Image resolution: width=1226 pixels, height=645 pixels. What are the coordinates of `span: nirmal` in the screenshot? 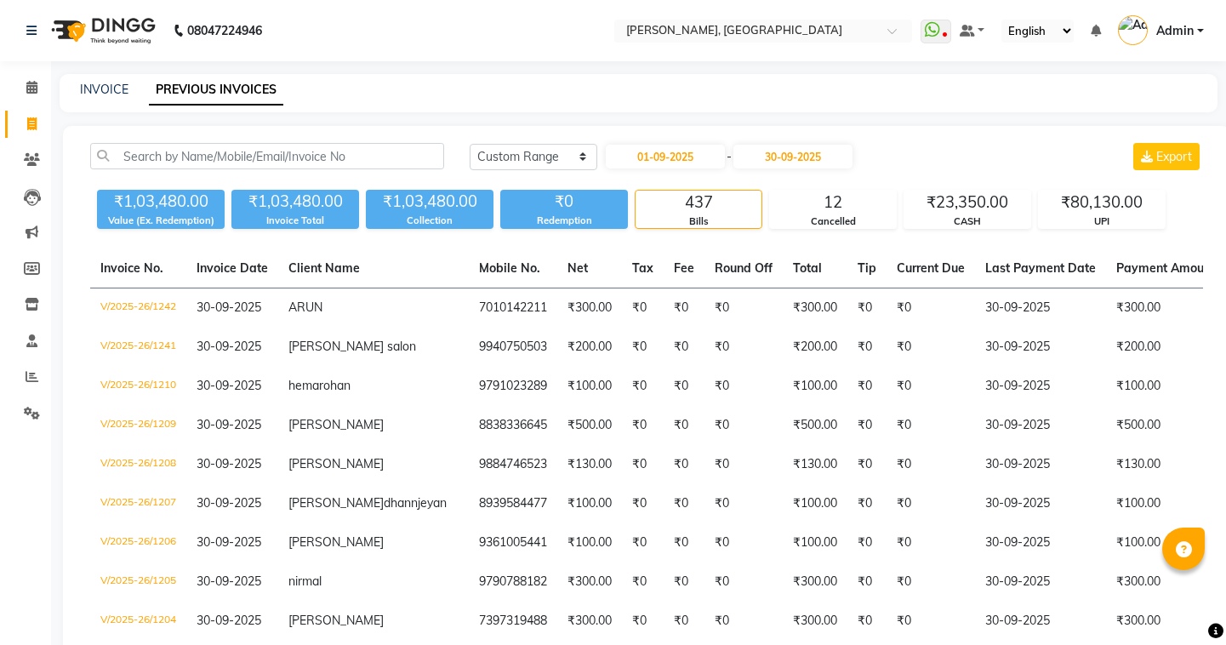 It's located at (305, 581).